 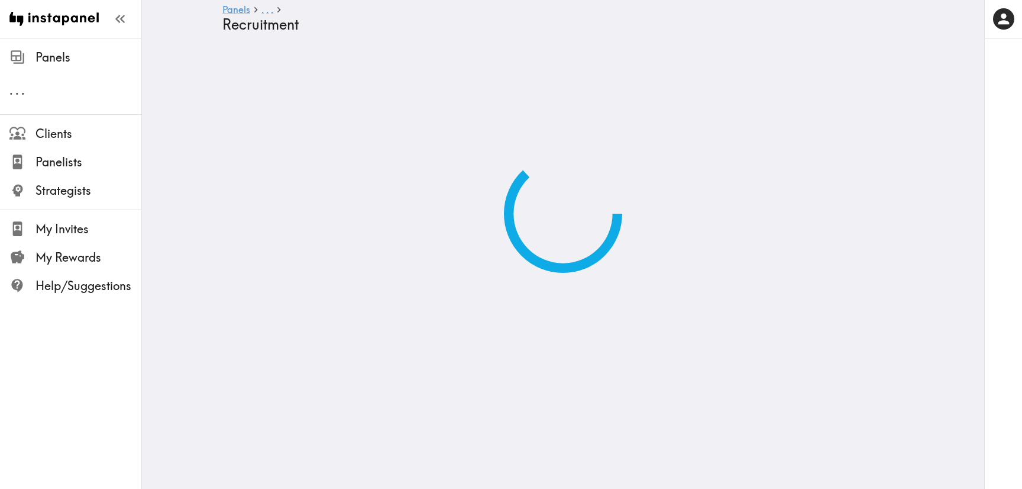 What do you see at coordinates (88, 134) in the screenshot?
I see `span: Clients` at bounding box center [88, 134].